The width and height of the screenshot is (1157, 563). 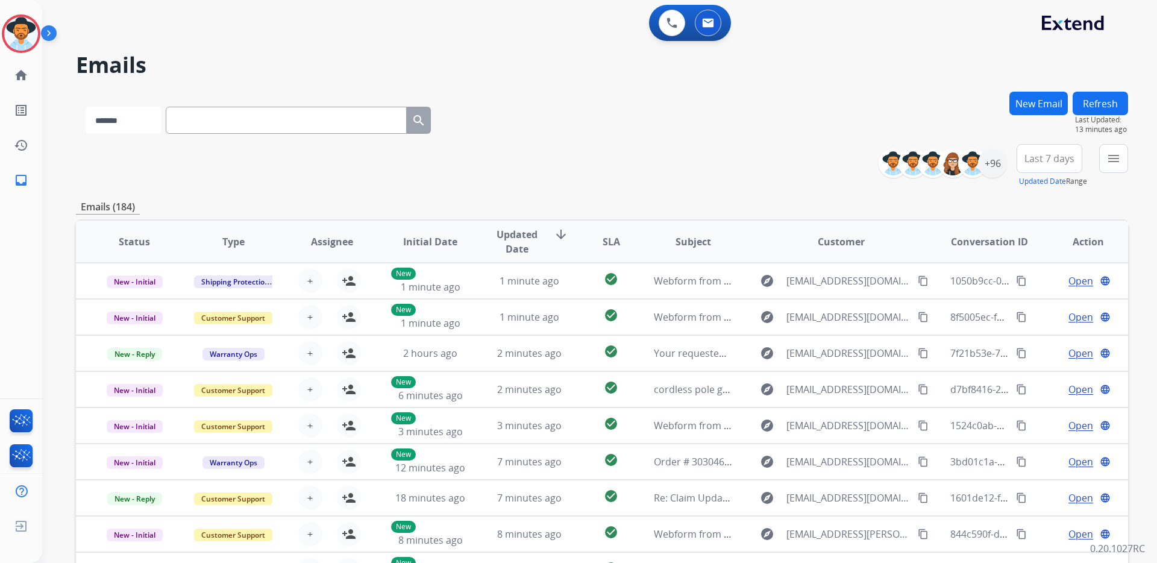 What do you see at coordinates (419, 120) in the screenshot?
I see `mat-icon: search` at bounding box center [419, 120].